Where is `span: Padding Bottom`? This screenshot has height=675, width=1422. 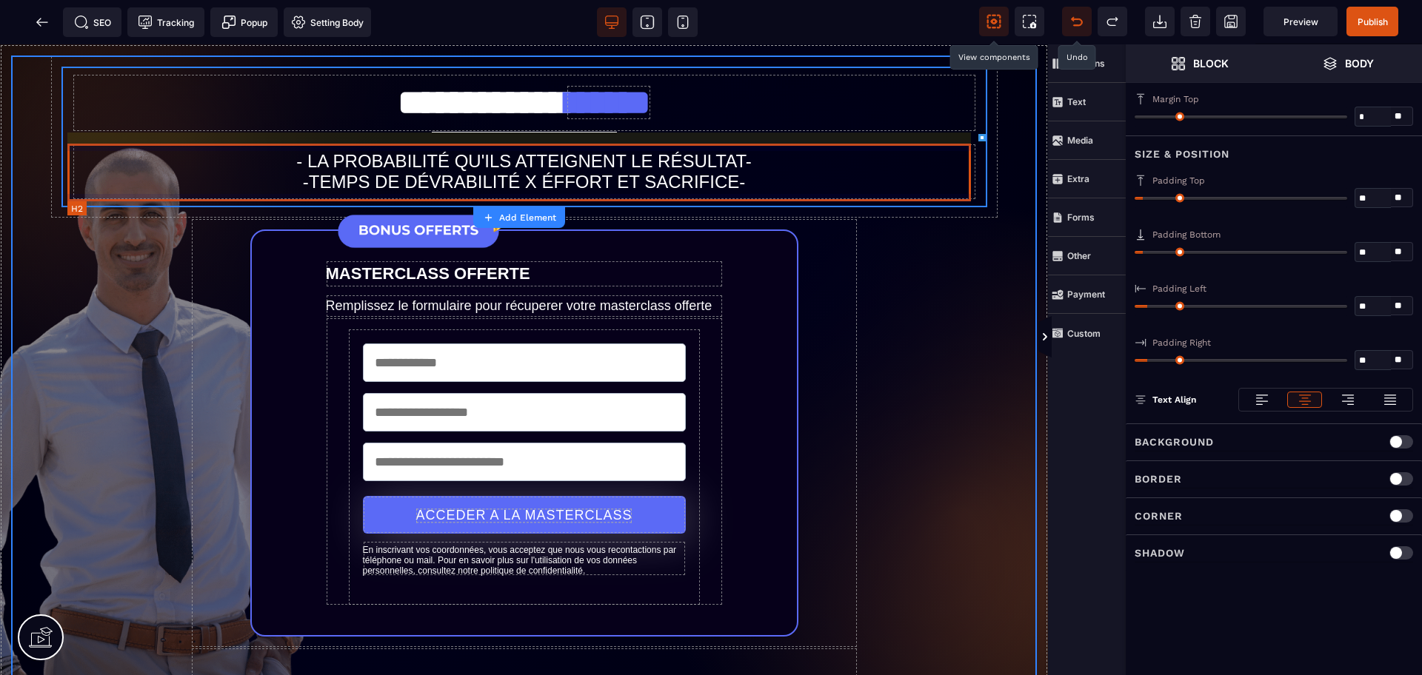
span: Padding Bottom is located at coordinates (1186, 235).